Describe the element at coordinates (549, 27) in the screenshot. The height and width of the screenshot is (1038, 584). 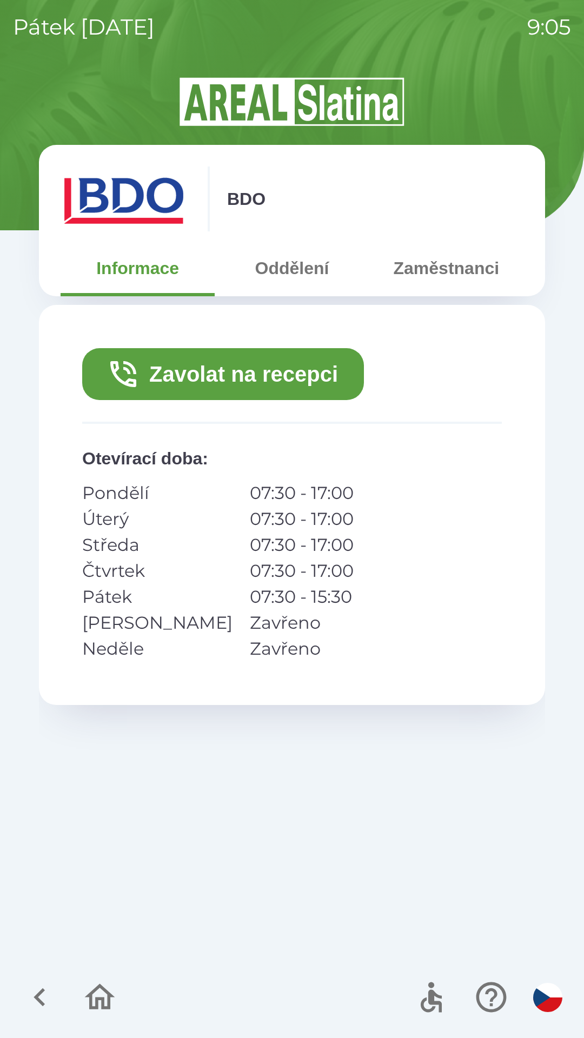
I see `p: 9:05` at that location.